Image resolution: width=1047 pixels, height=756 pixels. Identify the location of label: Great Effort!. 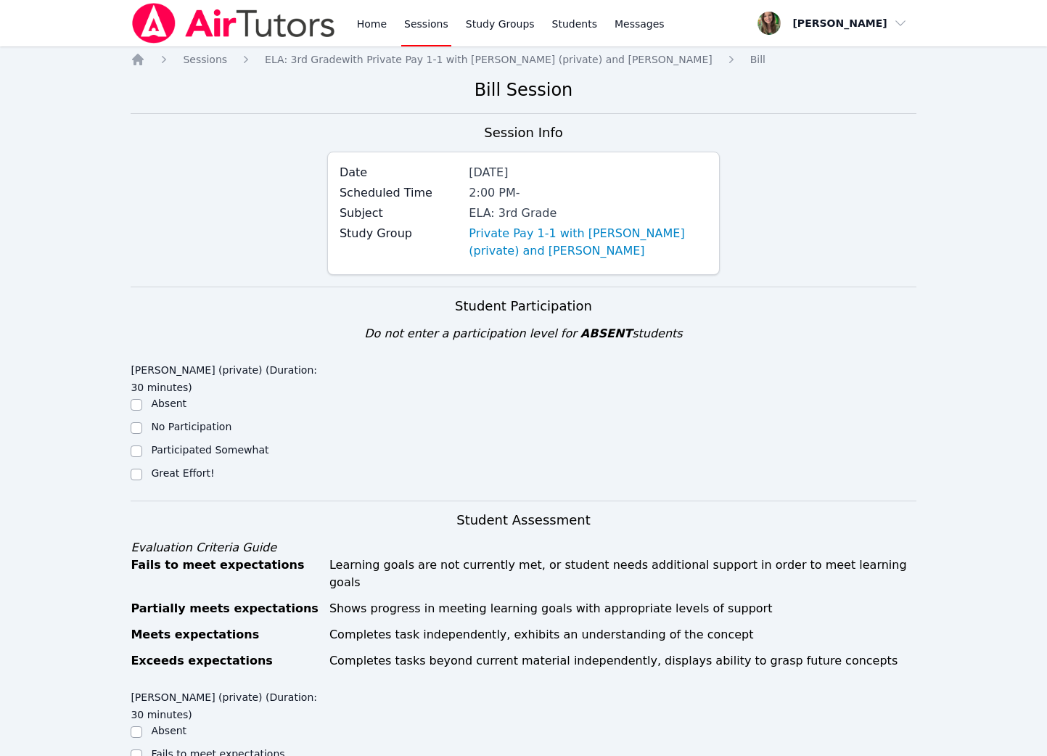
(182, 473).